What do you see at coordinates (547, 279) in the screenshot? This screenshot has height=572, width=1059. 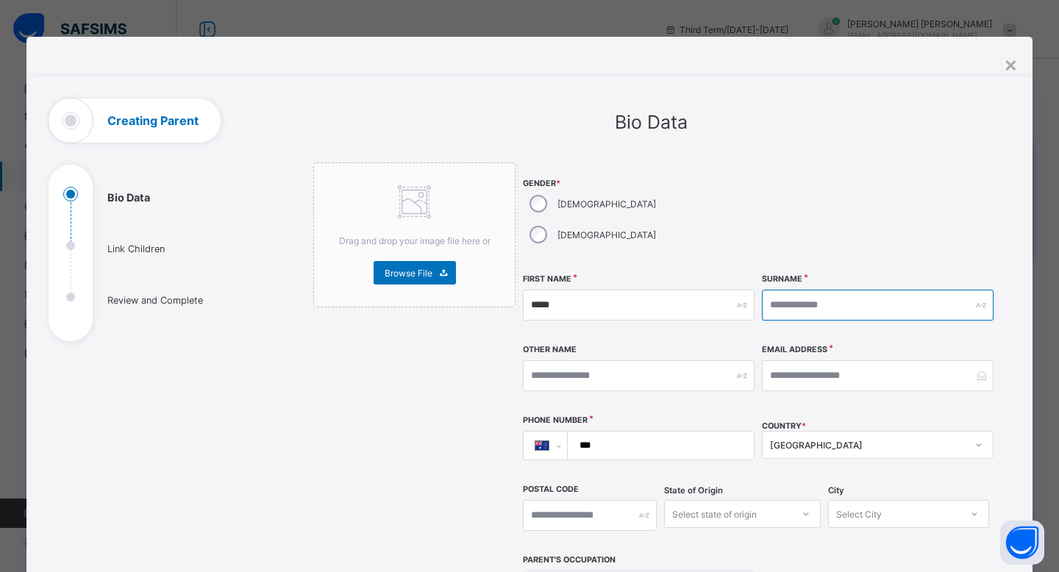 I see `label: First Name` at bounding box center [547, 279].